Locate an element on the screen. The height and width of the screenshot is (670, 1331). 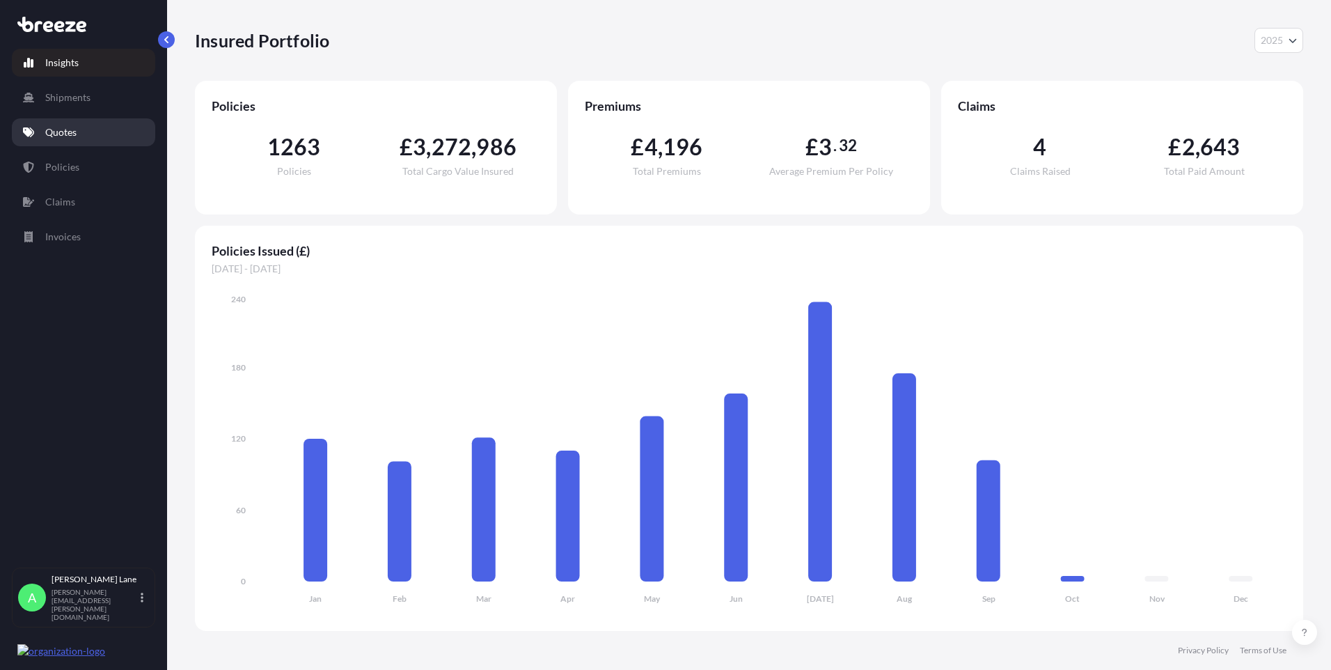
span: Policies Issued (£) is located at coordinates (749, 251).